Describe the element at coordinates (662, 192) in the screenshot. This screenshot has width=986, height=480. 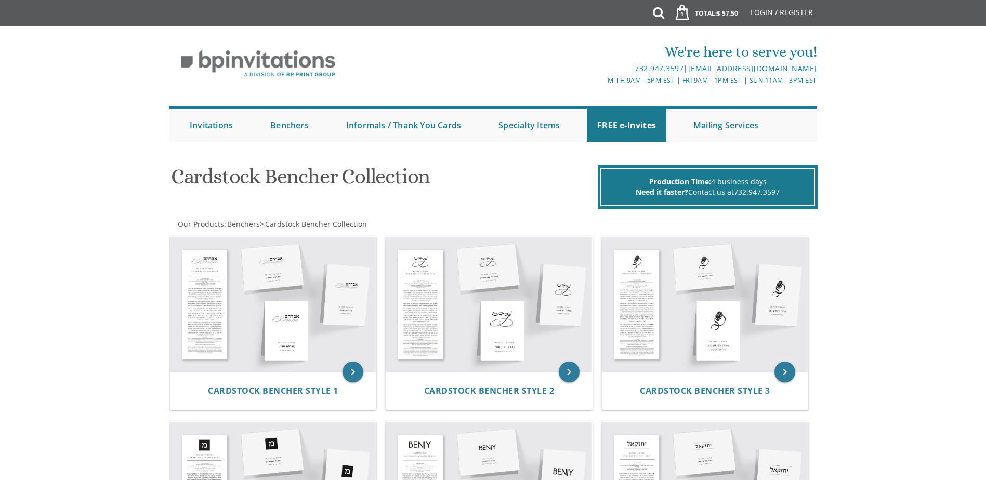
I see `span: Need it faster?` at that location.